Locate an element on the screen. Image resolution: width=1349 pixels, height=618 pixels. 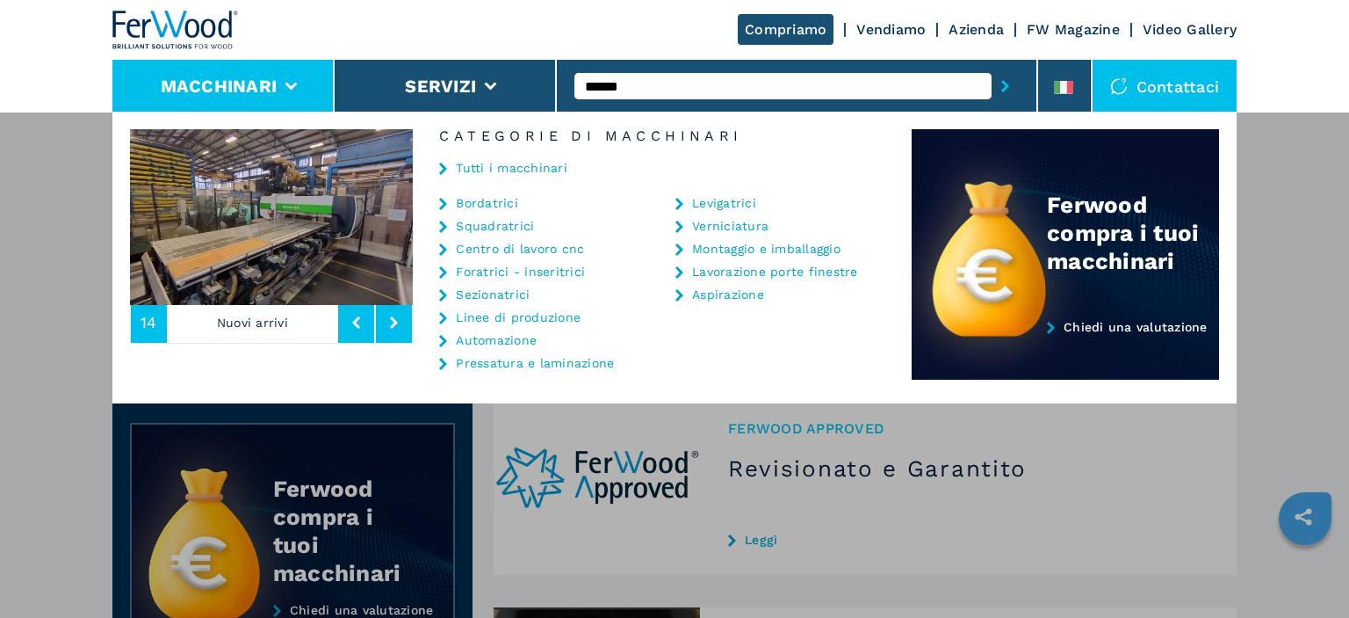
a: Squadratrici is located at coordinates (495, 226).